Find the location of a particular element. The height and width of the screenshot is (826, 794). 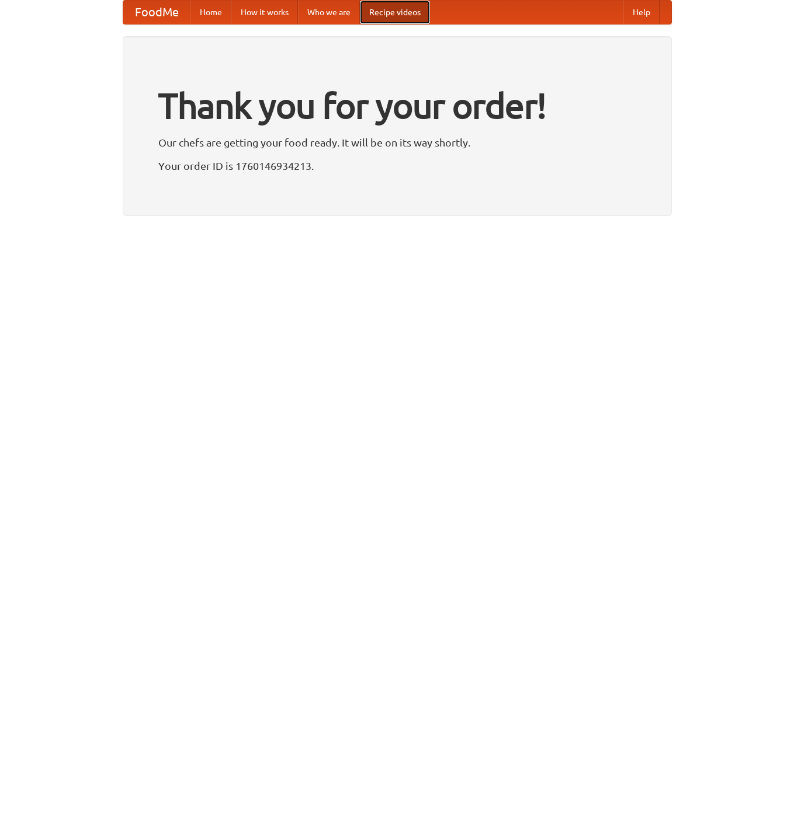

a: How it works is located at coordinates (265, 12).